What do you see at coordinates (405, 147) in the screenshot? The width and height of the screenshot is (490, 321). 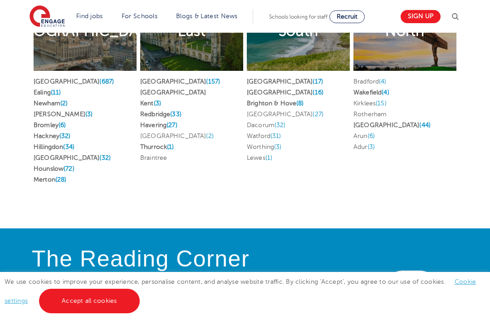 I see `li: Adur` at bounding box center [405, 147].